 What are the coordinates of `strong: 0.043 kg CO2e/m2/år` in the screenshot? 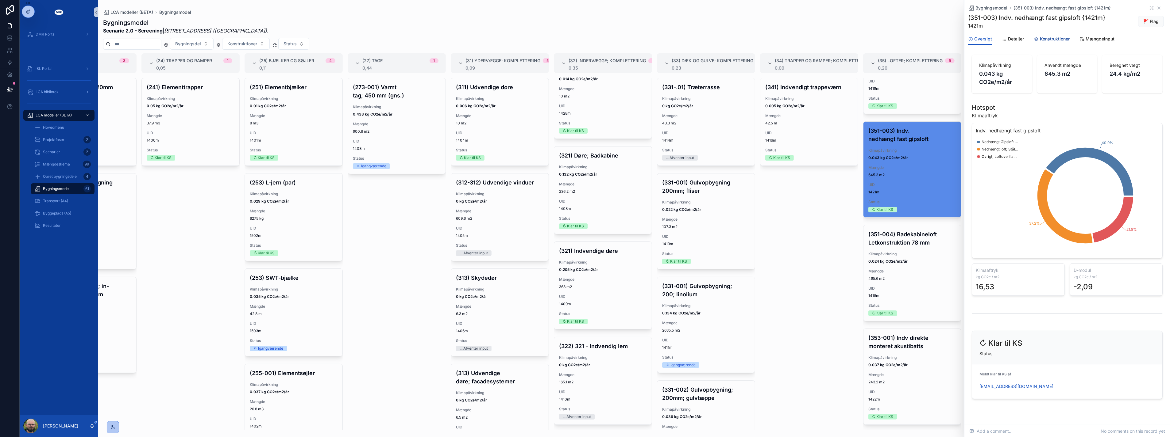 It's located at (888, 158).